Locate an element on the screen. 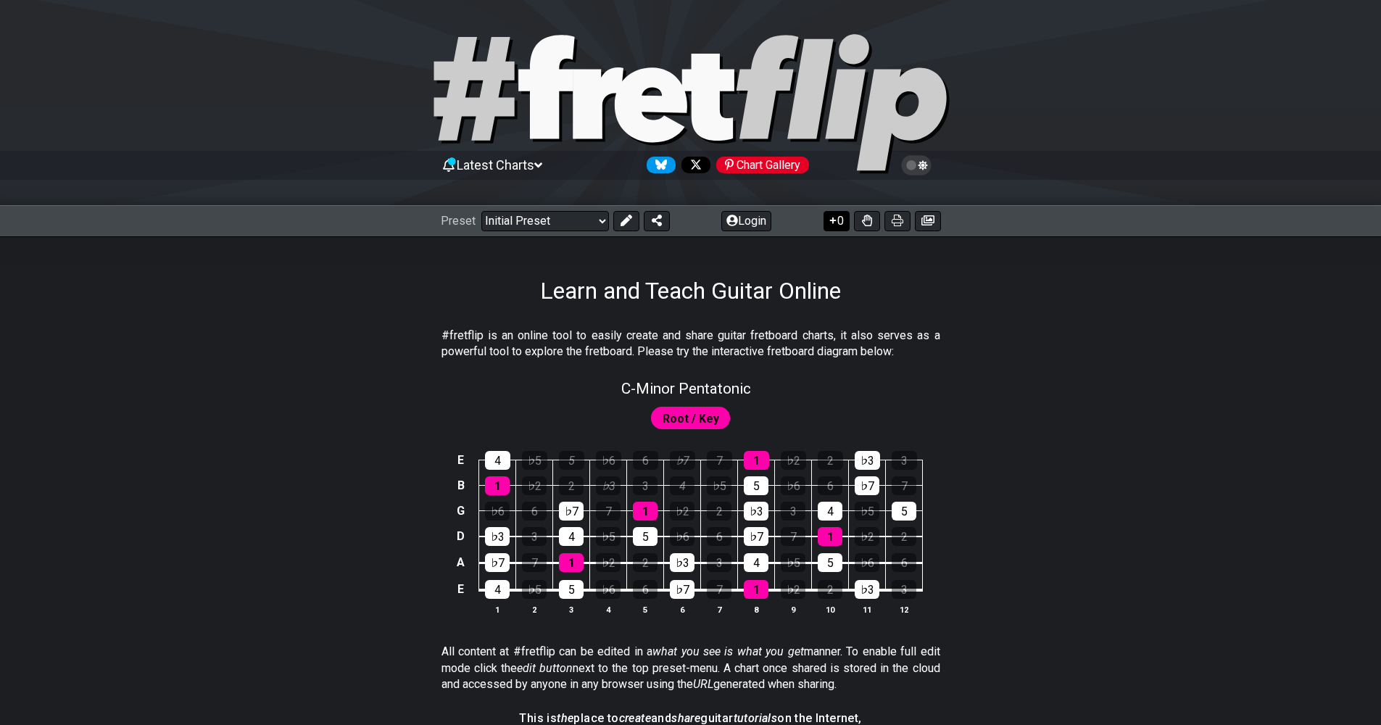 Image resolution: width=1381 pixels, height=725 pixels. a: Follow #fretflip at Bluesky is located at coordinates (658, 165).